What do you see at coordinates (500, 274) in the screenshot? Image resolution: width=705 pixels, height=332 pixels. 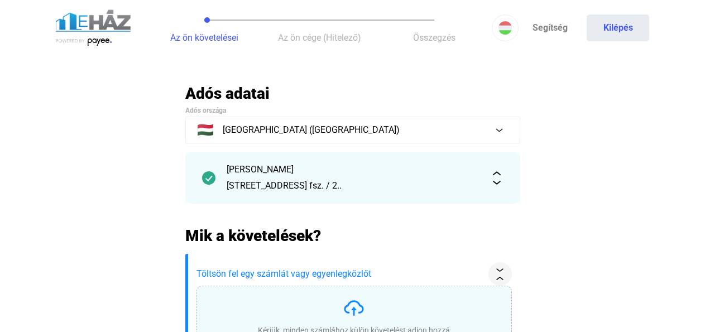 I see `img: collapse` at bounding box center [500, 274].